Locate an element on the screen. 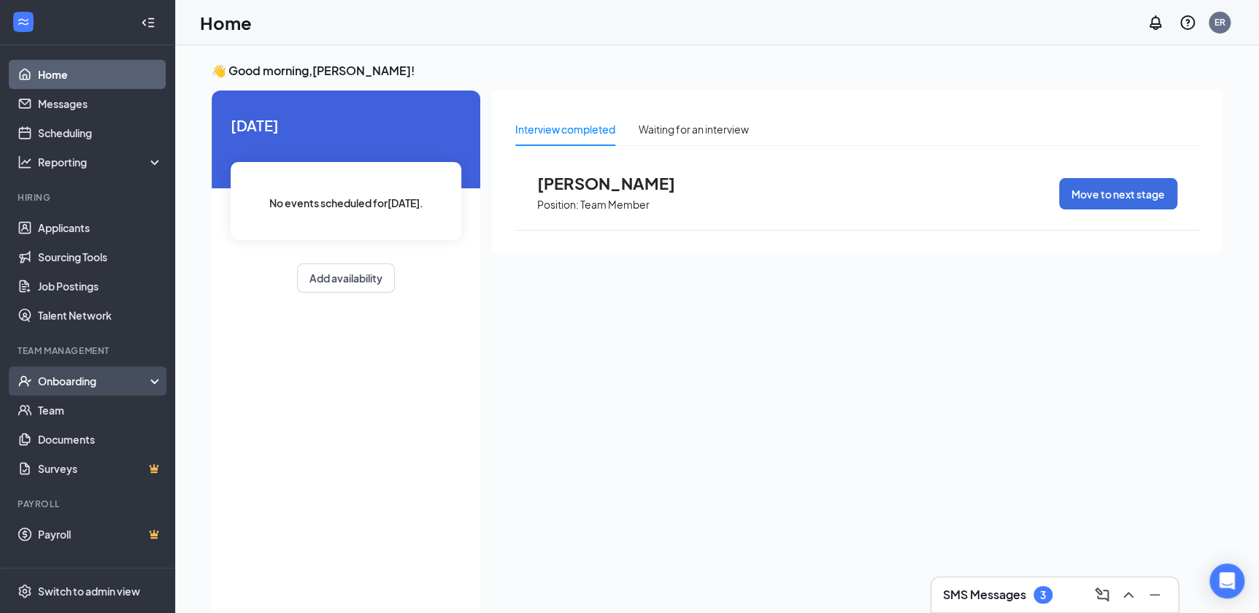 The image size is (1259, 613). svg: ComposeMessage is located at coordinates (1102, 595).